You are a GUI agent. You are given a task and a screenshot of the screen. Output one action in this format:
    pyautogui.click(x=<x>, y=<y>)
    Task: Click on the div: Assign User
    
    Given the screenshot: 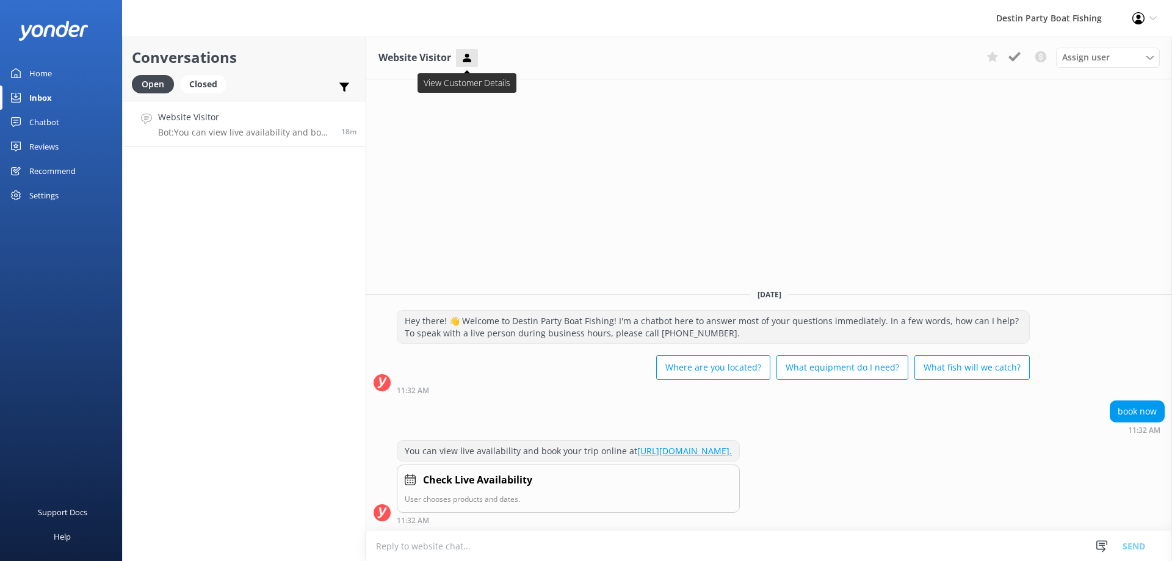 What is the action you would take?
    pyautogui.click(x=1108, y=57)
    